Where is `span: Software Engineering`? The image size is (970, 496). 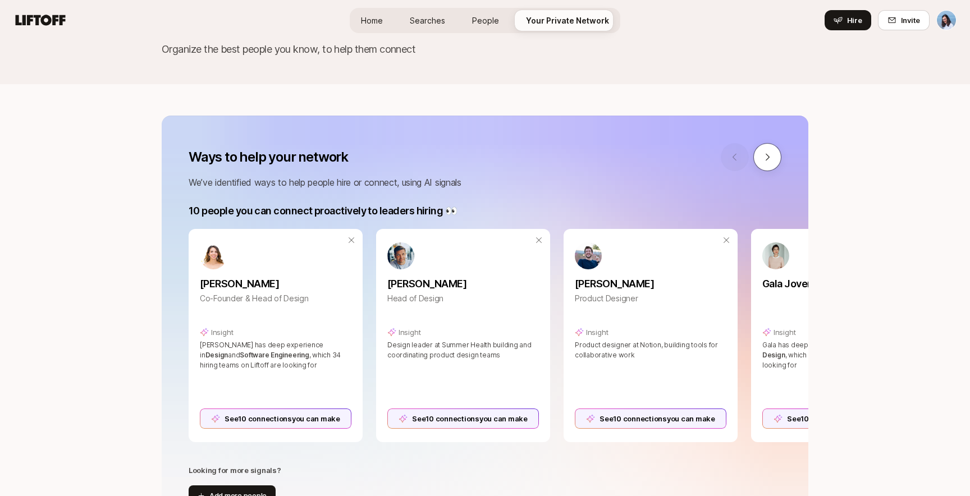 span: Software Engineering is located at coordinates (274, 355).